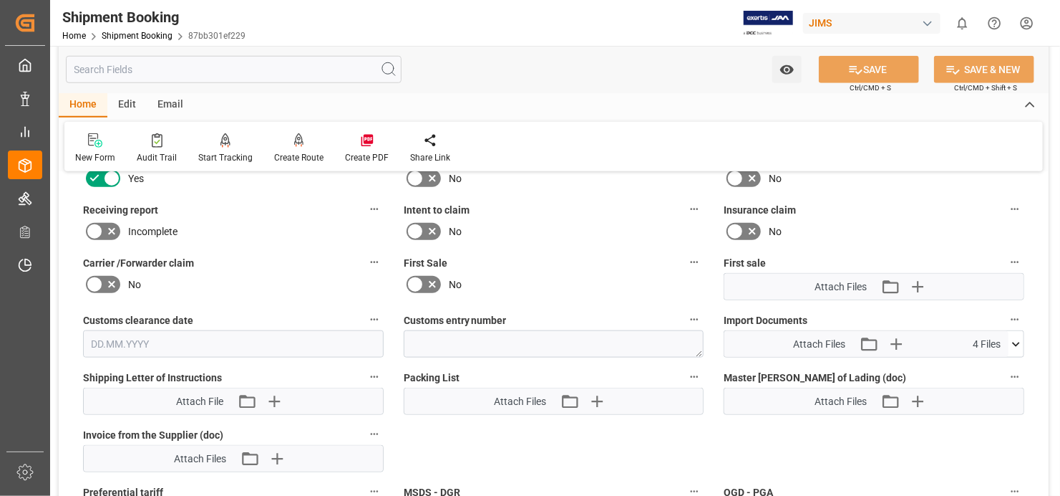 The height and width of the screenshot is (496, 1060). What do you see at coordinates (787, 69) in the screenshot?
I see `button: open menu` at bounding box center [787, 69].